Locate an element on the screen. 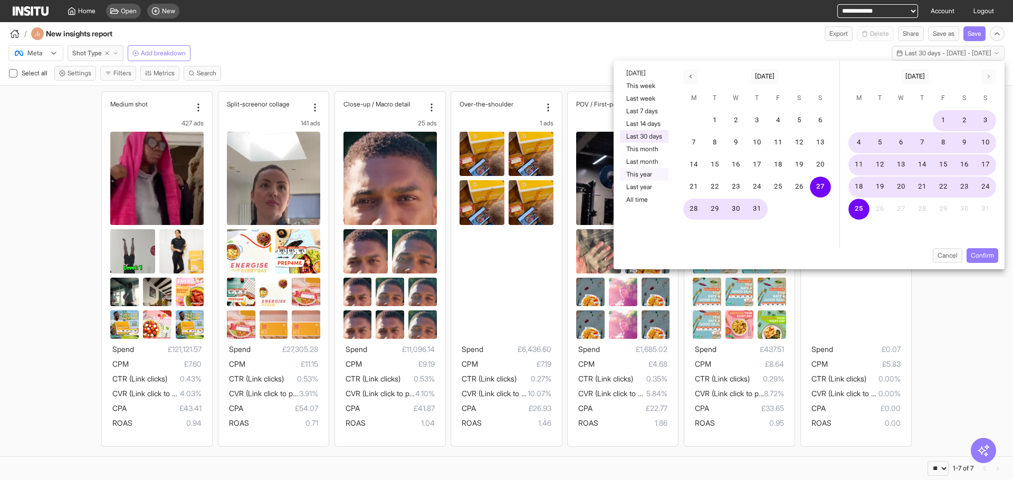  span: 0.00% is located at coordinates (889, 394).